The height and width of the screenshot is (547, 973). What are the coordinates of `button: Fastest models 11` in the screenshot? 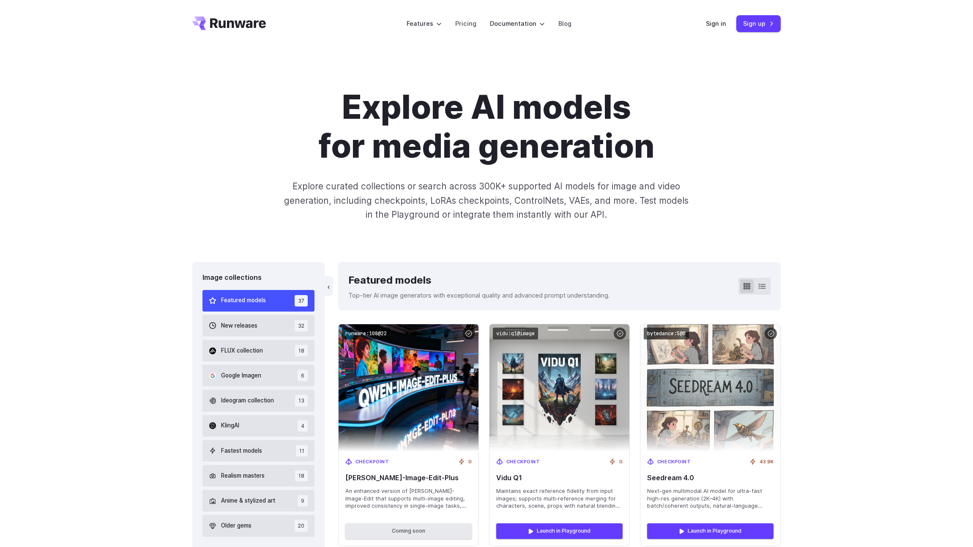 It's located at (258, 450).